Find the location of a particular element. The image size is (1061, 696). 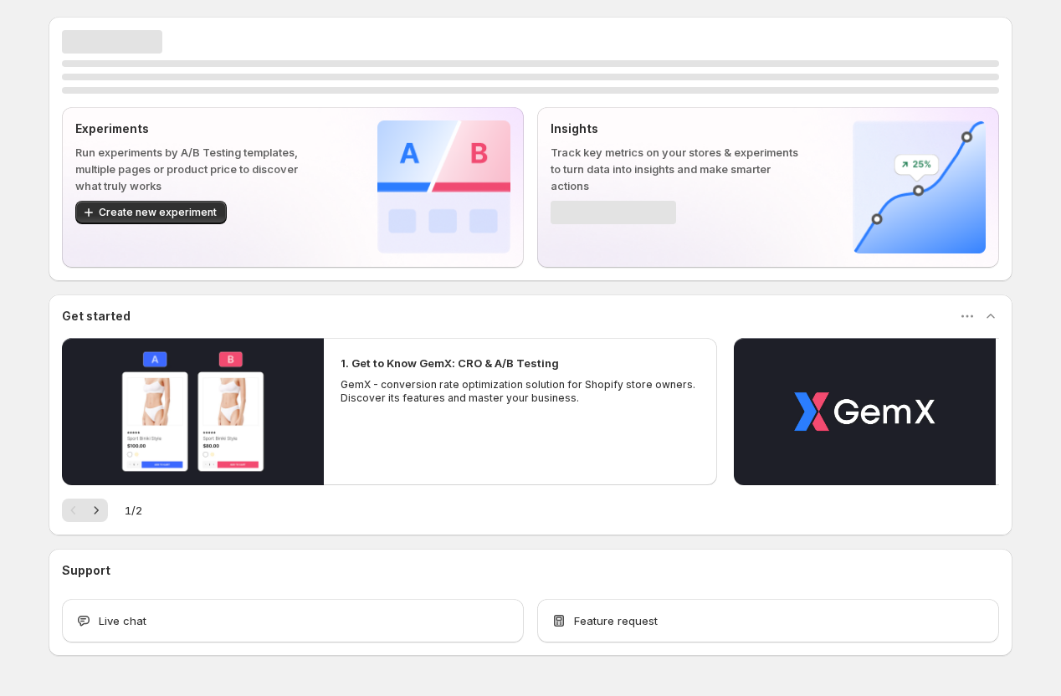

button: Create new experiment is located at coordinates (151, 213).